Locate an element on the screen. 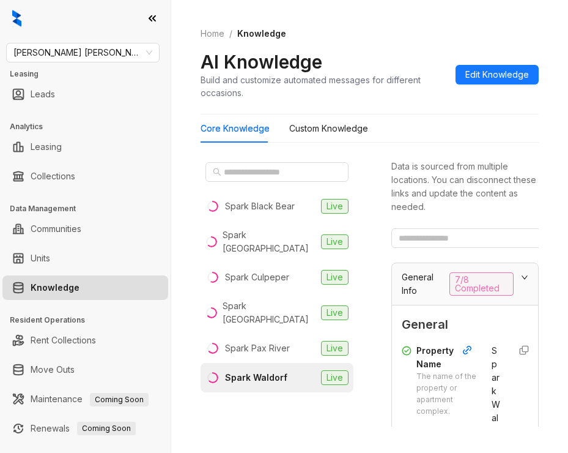  a: Home is located at coordinates (212, 34).